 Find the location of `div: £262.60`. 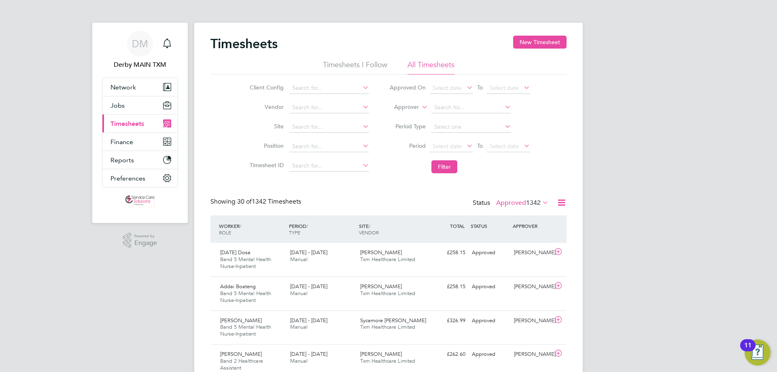

div: £262.60 is located at coordinates (447, 354).